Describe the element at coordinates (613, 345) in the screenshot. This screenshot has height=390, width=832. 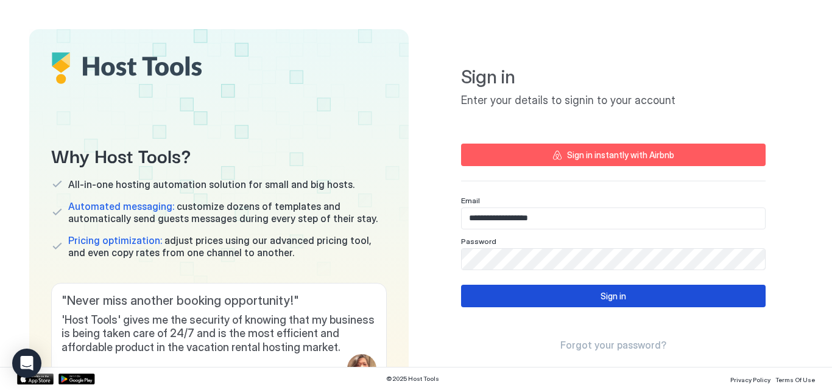
I see `span: Forgot your password?` at that location.